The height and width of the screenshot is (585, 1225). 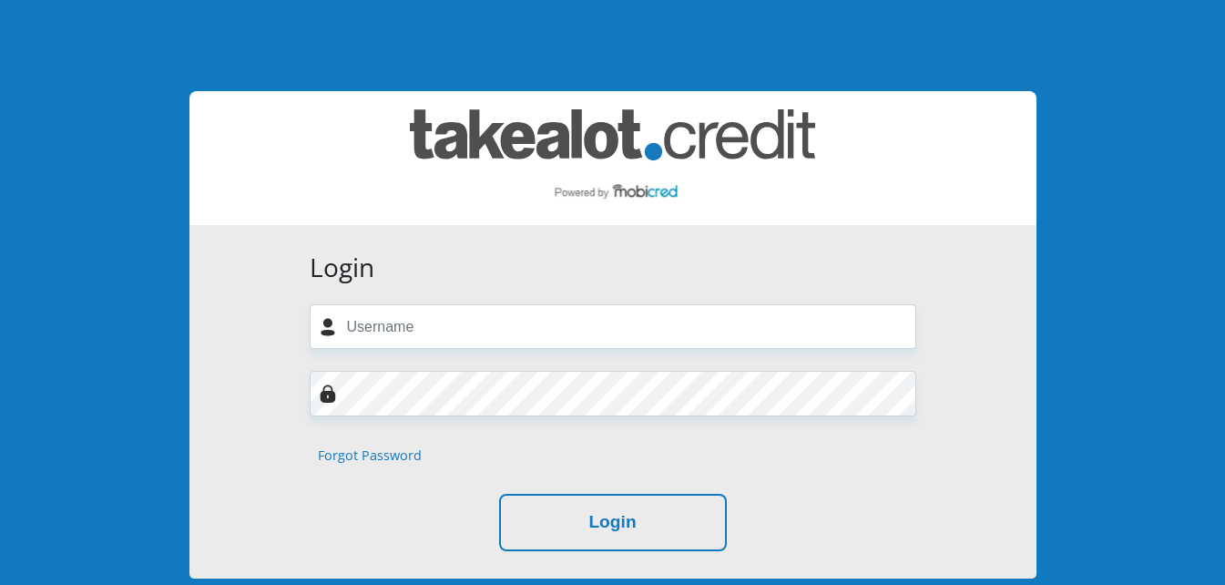 I want to click on img: user-icon image, so click(x=328, y=327).